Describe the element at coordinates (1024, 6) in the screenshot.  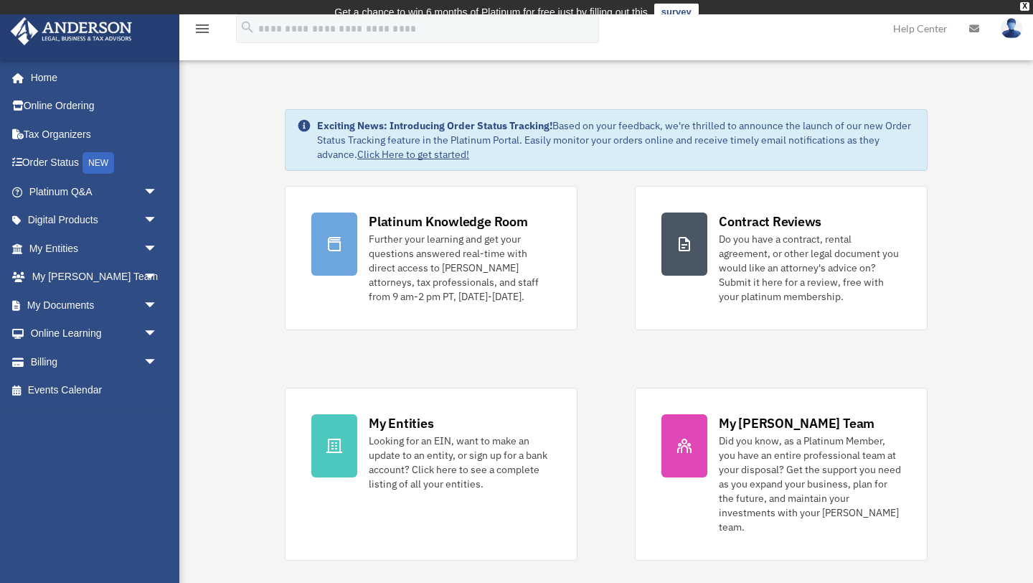
I see `div: close` at that location.